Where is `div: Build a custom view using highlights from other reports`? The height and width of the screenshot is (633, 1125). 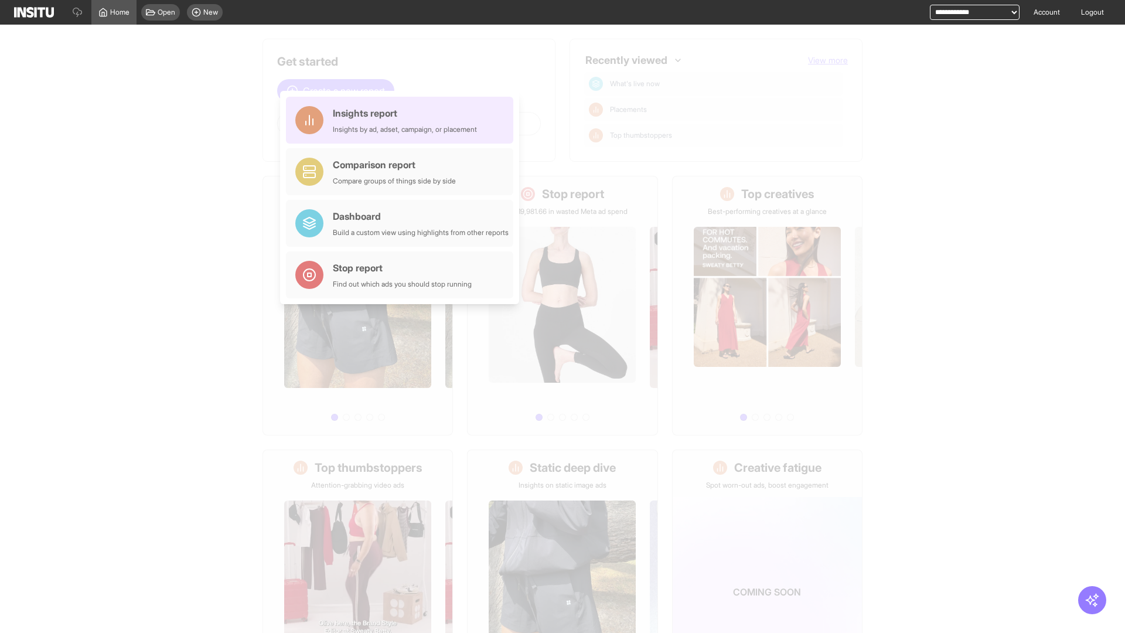
div: Build a custom view using highlights from other reports is located at coordinates (421, 233).